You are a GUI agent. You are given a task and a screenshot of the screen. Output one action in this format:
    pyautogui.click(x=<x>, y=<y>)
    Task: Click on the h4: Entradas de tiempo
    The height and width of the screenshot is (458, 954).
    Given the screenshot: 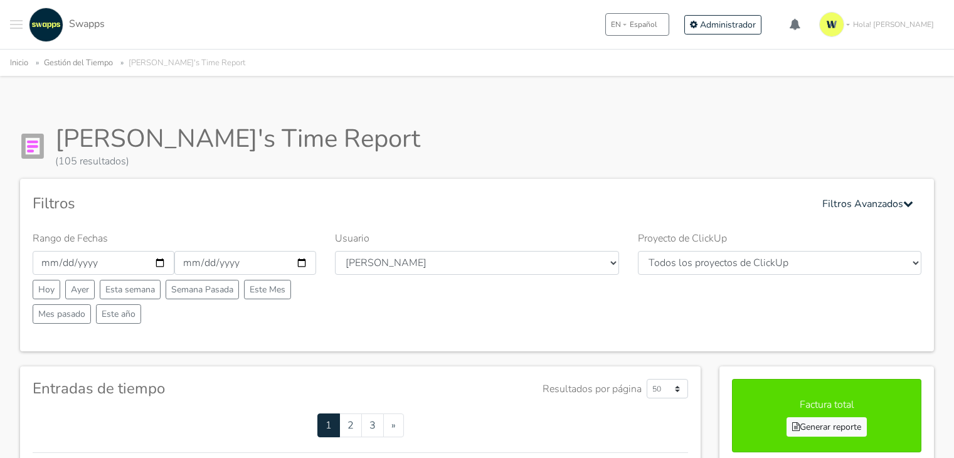 What is the action you would take?
    pyautogui.click(x=98, y=388)
    